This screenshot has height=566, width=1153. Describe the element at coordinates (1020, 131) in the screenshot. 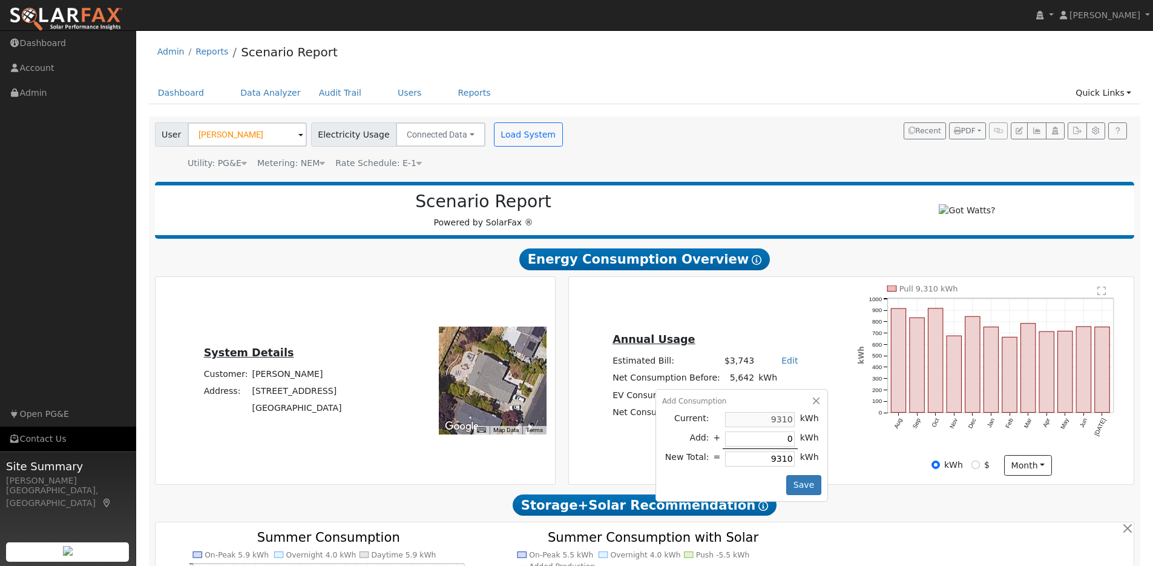

I see `button: Edit User` at that location.